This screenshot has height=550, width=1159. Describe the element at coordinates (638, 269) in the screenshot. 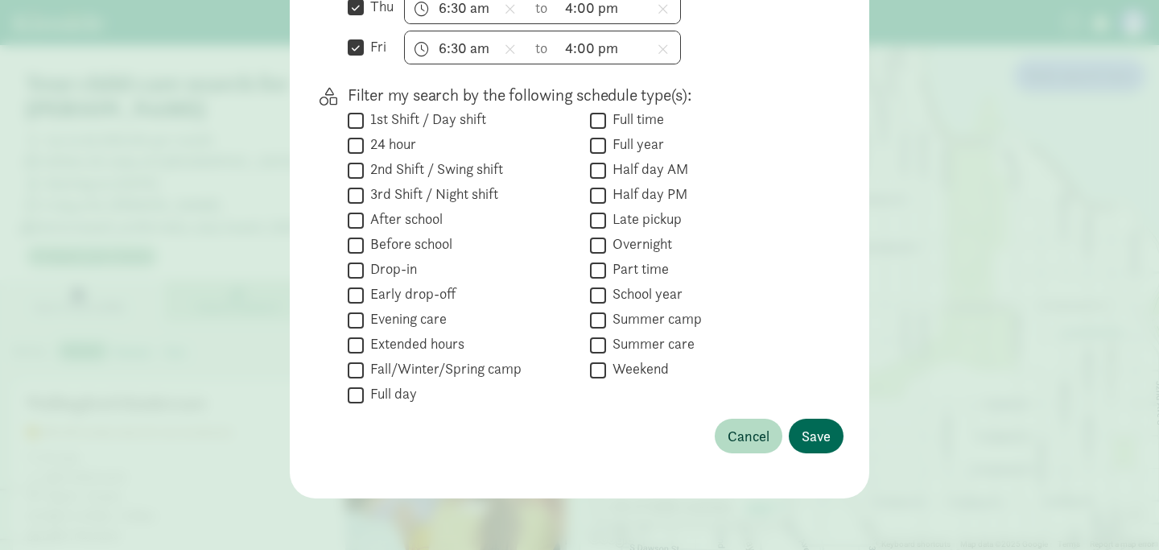

I see `label: Part time` at that location.